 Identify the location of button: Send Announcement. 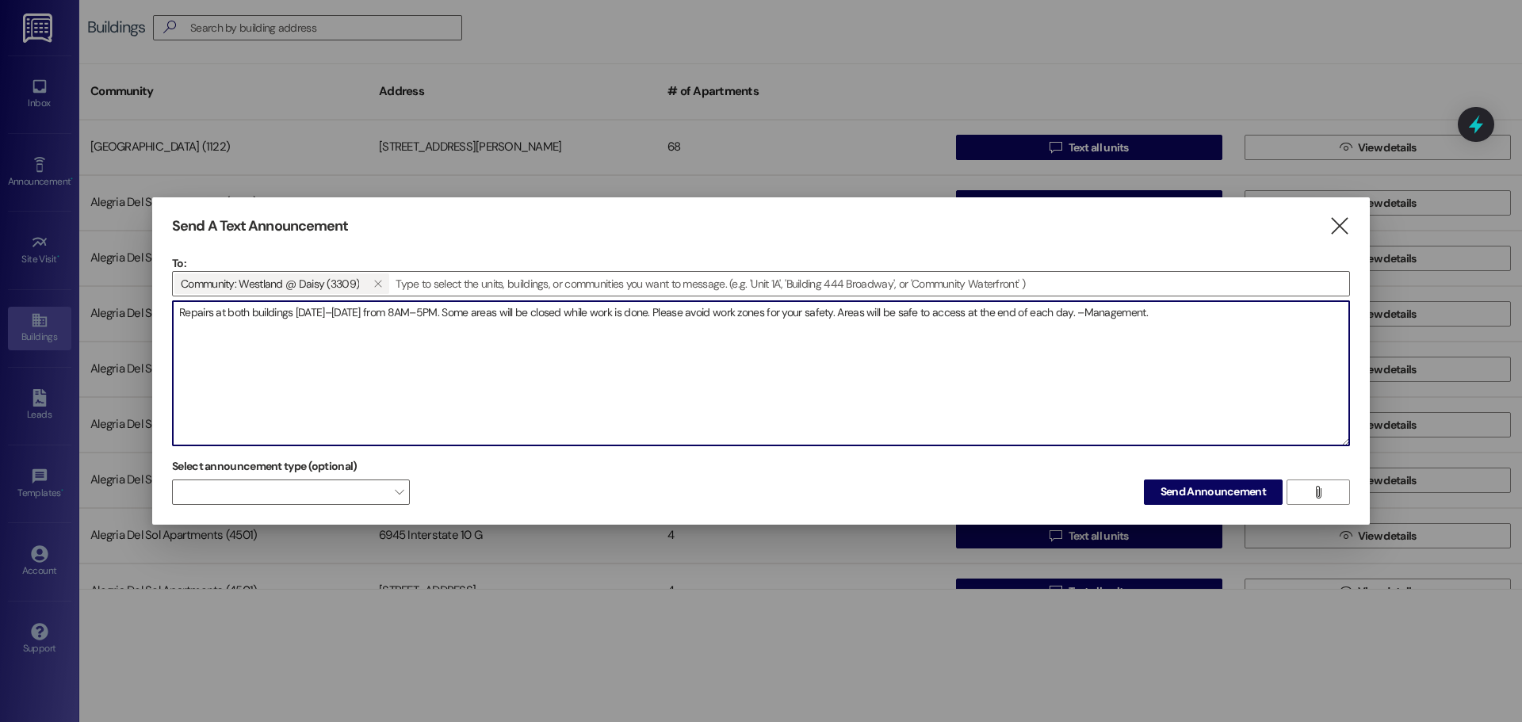
(1212, 492).